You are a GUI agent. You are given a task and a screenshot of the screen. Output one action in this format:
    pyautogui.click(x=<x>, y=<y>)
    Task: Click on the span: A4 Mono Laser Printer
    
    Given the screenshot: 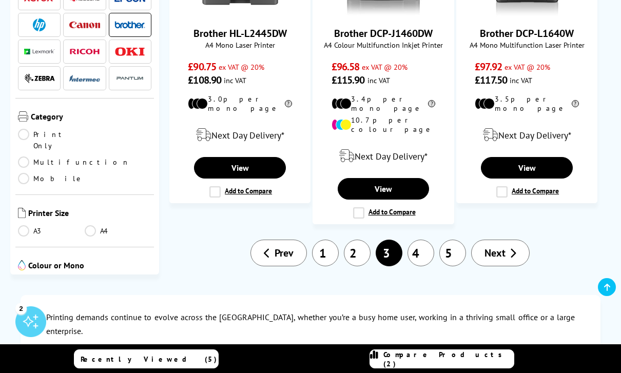 What is the action you would take?
    pyautogui.click(x=239, y=45)
    